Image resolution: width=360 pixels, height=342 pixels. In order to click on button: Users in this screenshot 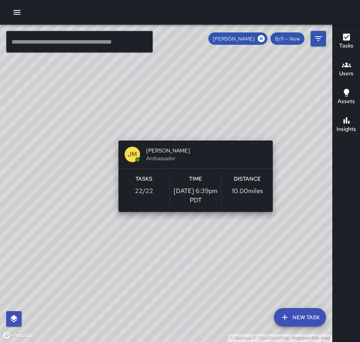, I will do `click(346, 69)`.